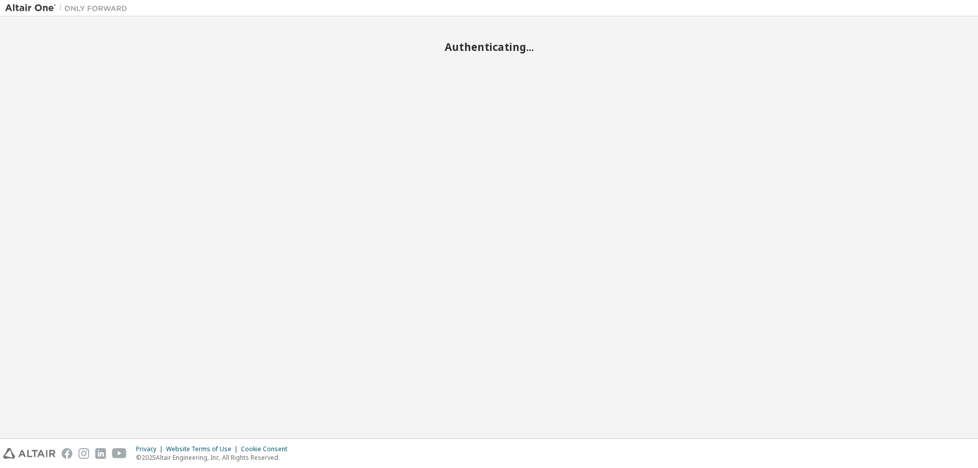  What do you see at coordinates (203, 449) in the screenshot?
I see `div: Website Terms of Use` at bounding box center [203, 449].